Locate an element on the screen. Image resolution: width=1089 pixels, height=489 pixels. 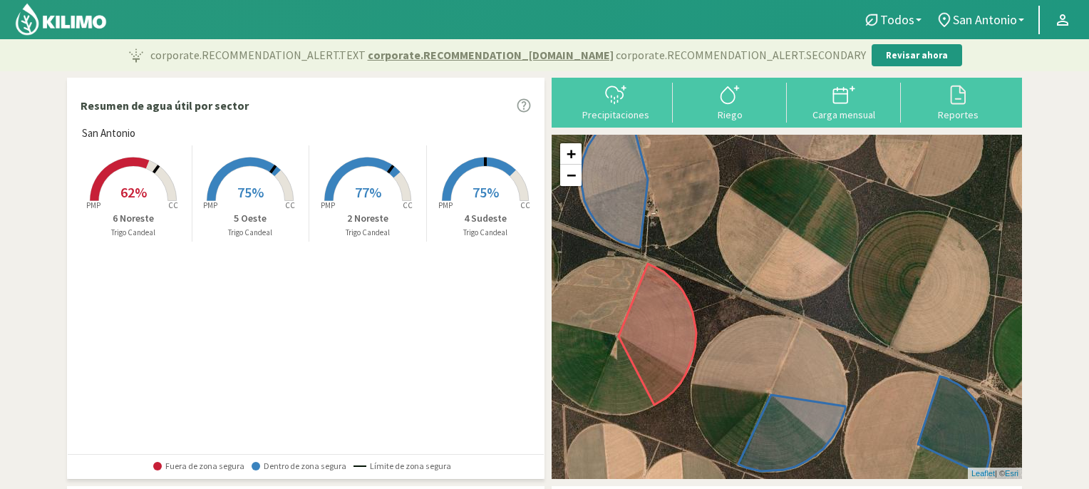
span: 77% is located at coordinates (368, 192).